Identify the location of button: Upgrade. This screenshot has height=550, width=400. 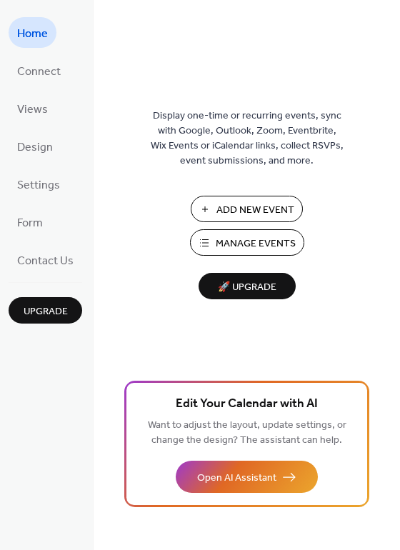
(45, 310).